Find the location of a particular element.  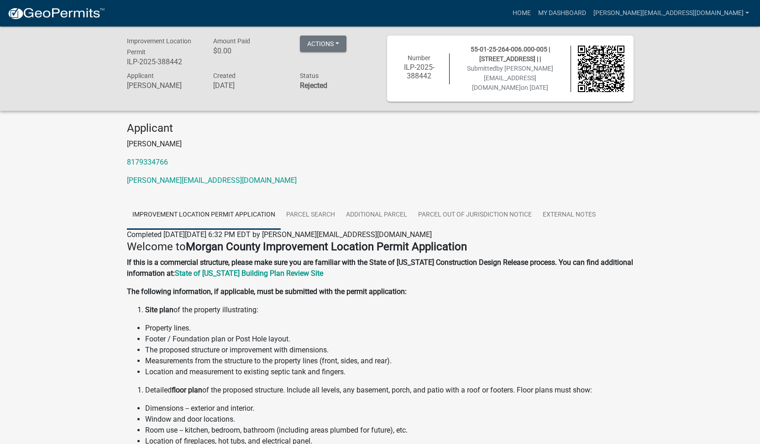

li: Detailed of the proposed structure. Include all levels, any basement, porch, and patio with a roo... is located at coordinates (389, 391).